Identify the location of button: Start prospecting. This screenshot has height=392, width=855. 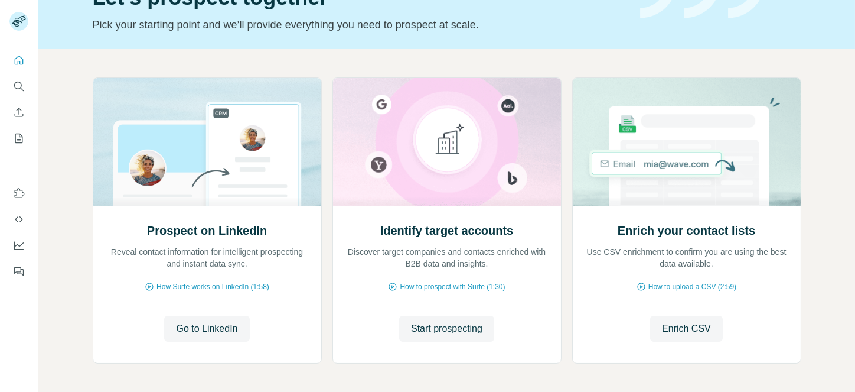
(447, 328).